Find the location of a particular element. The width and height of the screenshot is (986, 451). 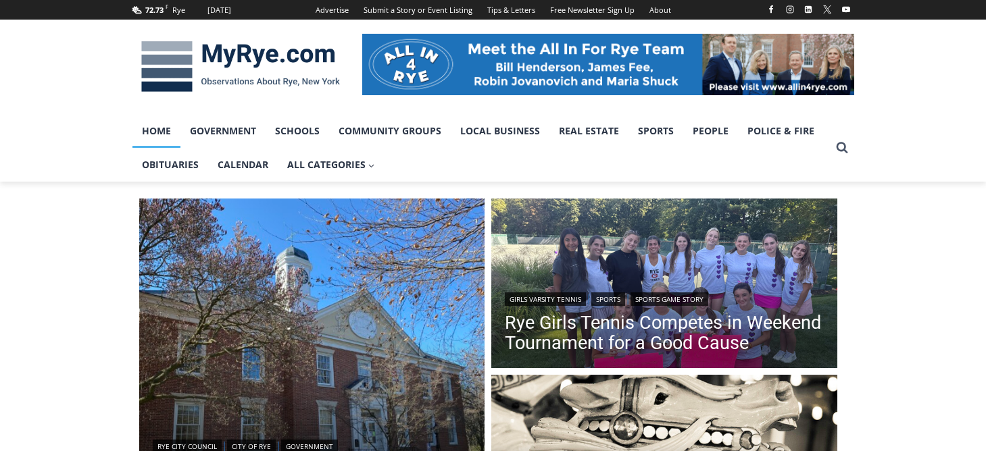

a: Obituaries is located at coordinates (170, 165).